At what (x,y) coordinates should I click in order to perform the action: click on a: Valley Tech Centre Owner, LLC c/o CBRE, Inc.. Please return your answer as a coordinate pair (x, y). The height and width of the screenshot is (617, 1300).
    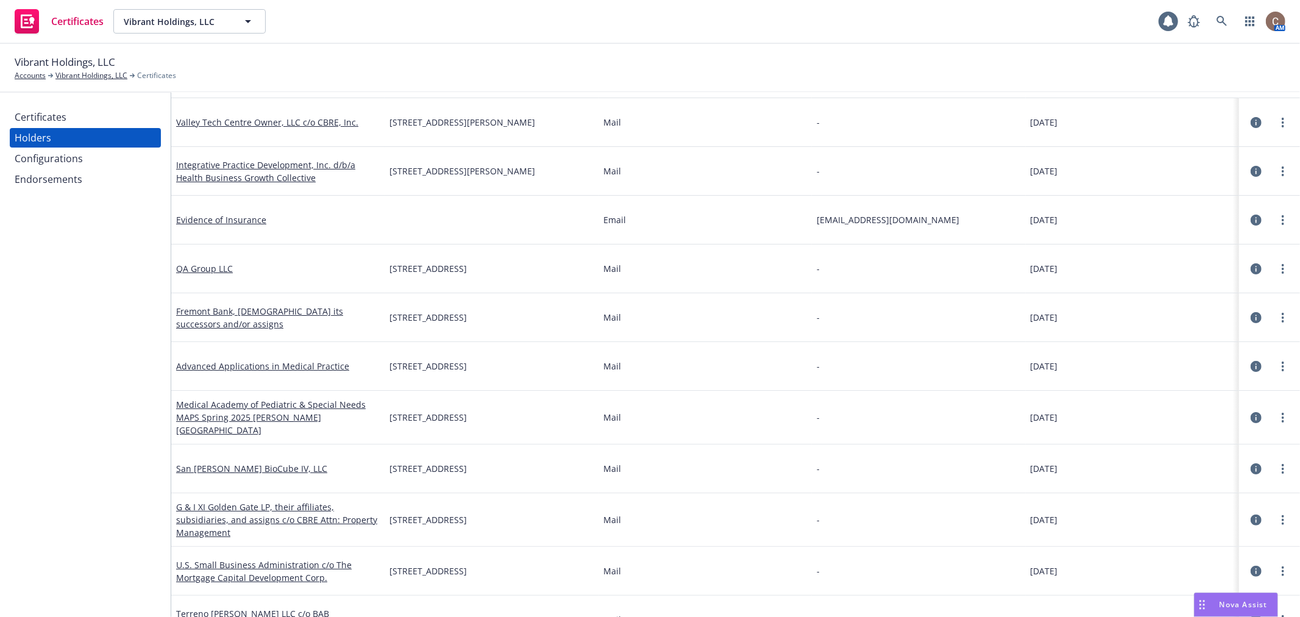
    Looking at the image, I should click on (267, 122).